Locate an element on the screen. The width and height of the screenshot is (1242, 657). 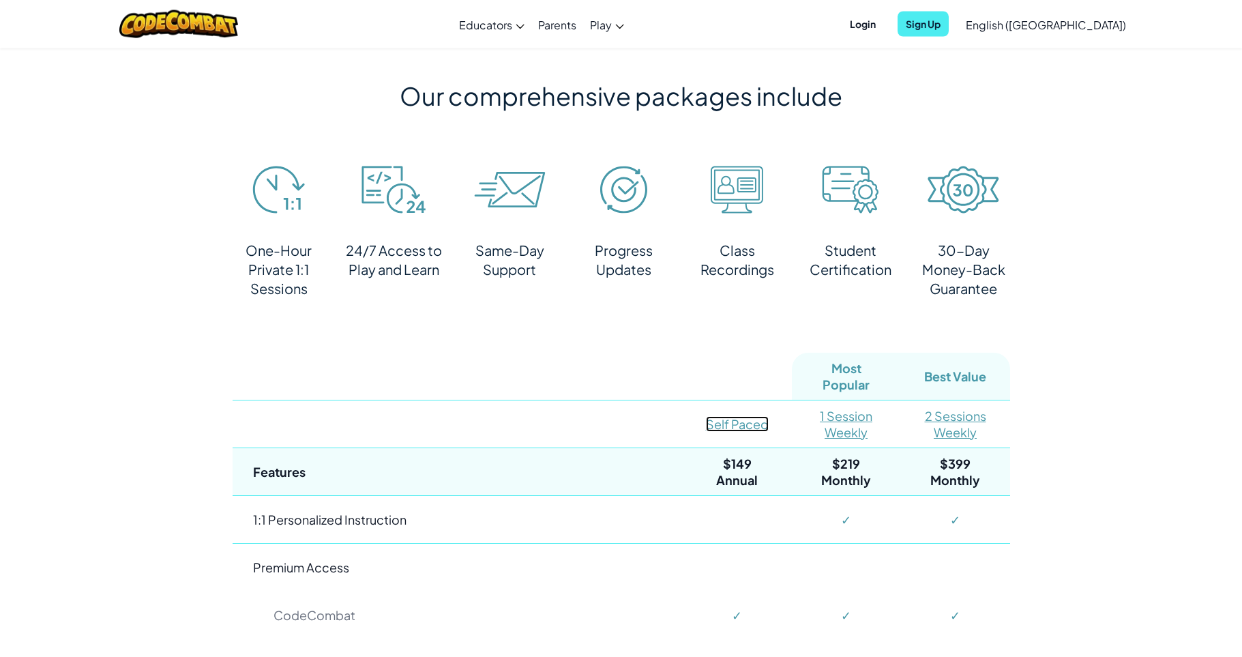
div: Private 1:1 is located at coordinates (278, 270).